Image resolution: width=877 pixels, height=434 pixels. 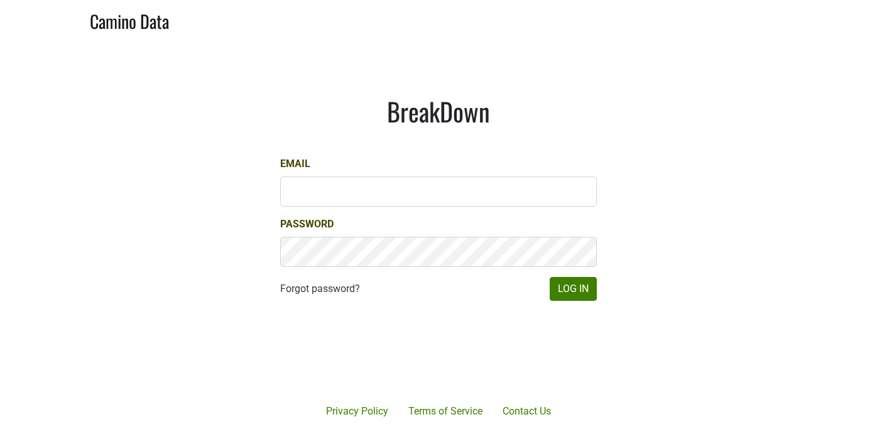 I want to click on a: Terms of Service, so click(x=445, y=411).